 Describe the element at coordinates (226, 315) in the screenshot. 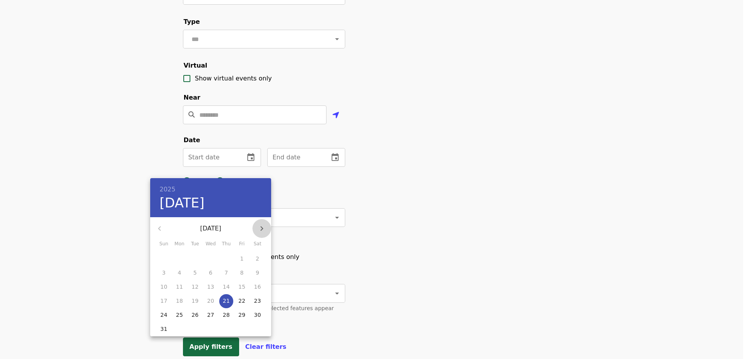

I see `p: 28` at that location.